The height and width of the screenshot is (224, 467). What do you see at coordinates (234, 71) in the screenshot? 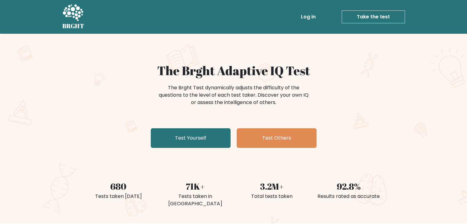
I see `h1: The Brght Adaptive IQ Test` at bounding box center [234, 71].